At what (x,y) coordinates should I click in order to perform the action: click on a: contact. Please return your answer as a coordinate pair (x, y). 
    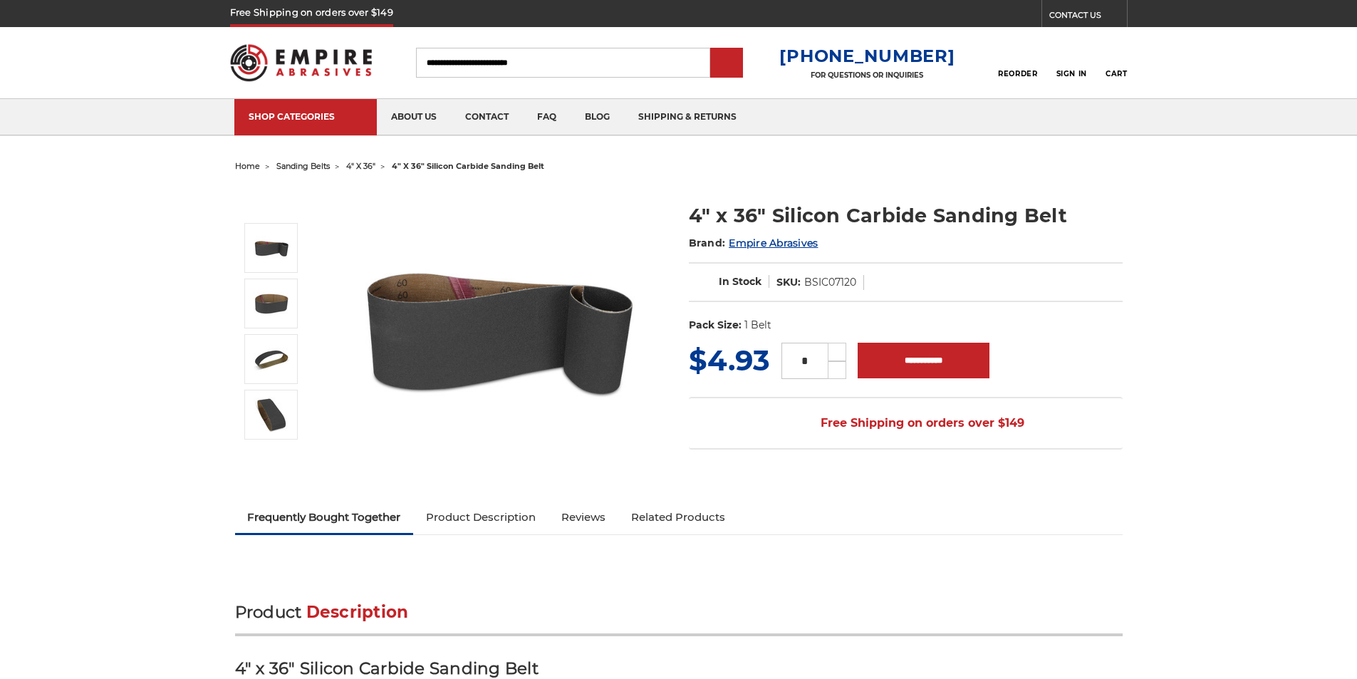
    Looking at the image, I should click on (486, 117).